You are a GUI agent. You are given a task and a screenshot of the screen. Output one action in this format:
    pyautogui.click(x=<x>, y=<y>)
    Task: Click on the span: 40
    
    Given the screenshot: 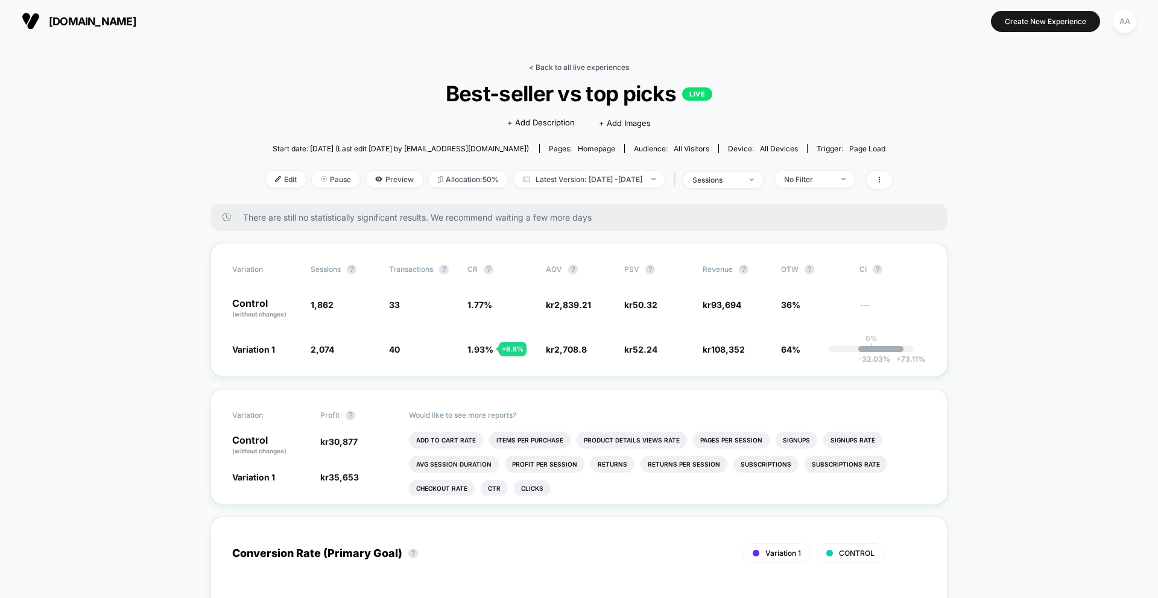 What is the action you would take?
    pyautogui.click(x=394, y=349)
    